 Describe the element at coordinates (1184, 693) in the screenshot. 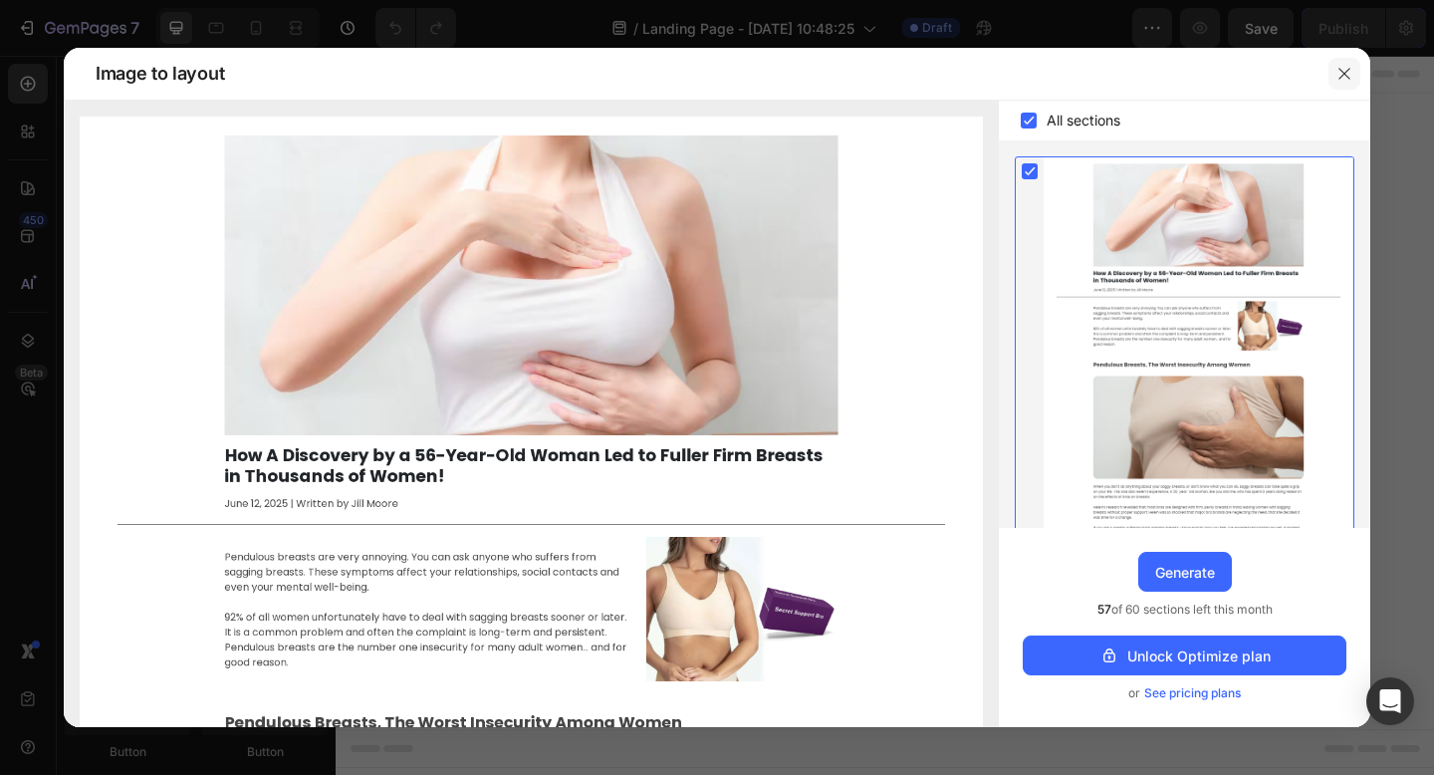

I see `div: or` at that location.